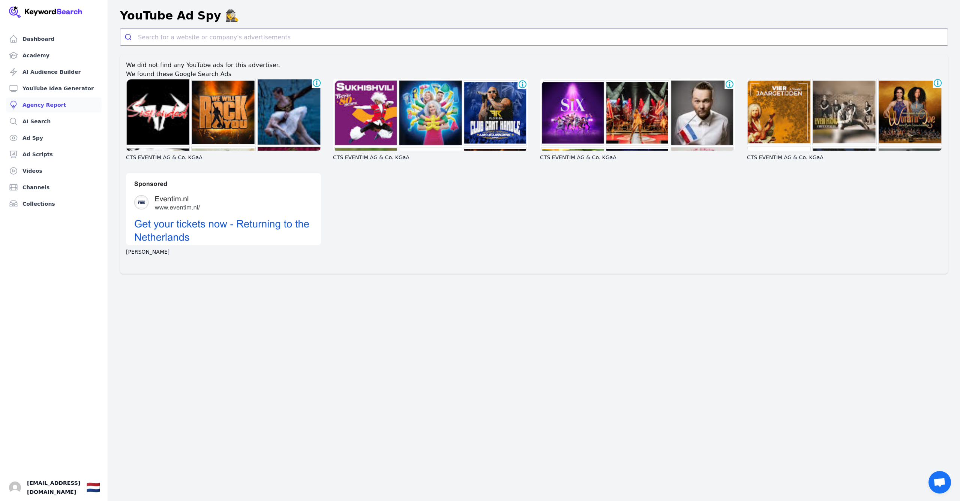 This screenshot has width=960, height=501. I want to click on a: Videos, so click(54, 171).